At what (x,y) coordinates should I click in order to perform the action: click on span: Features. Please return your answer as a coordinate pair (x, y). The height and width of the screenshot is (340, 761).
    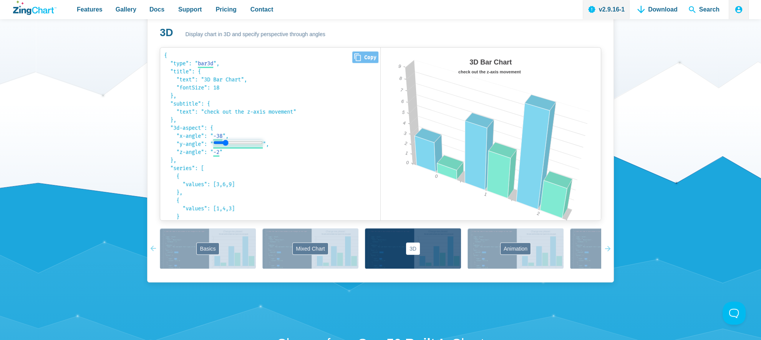
    Looking at the image, I should click on (90, 9).